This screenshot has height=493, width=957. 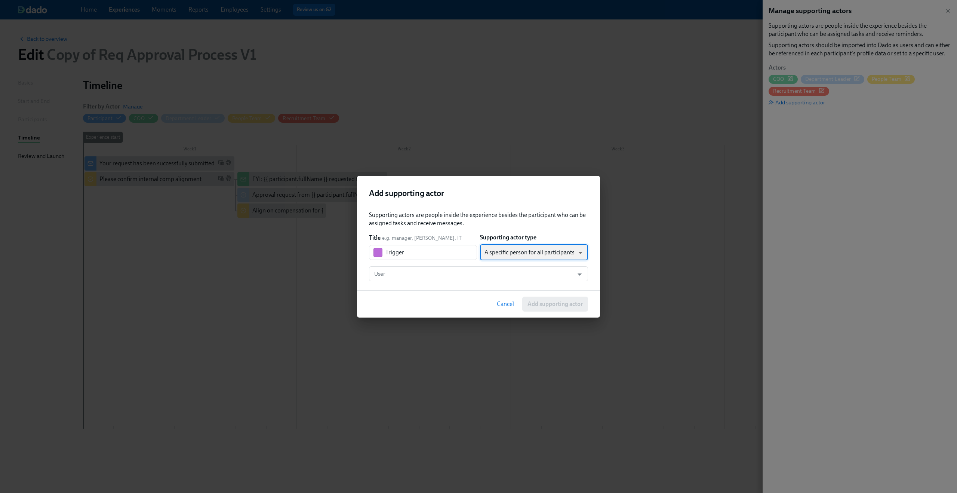 I want to click on button: Open, so click(x=580, y=274).